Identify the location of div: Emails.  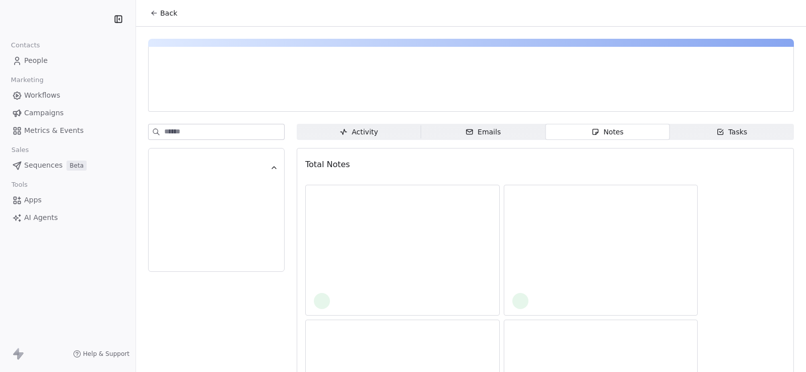
(483, 132).